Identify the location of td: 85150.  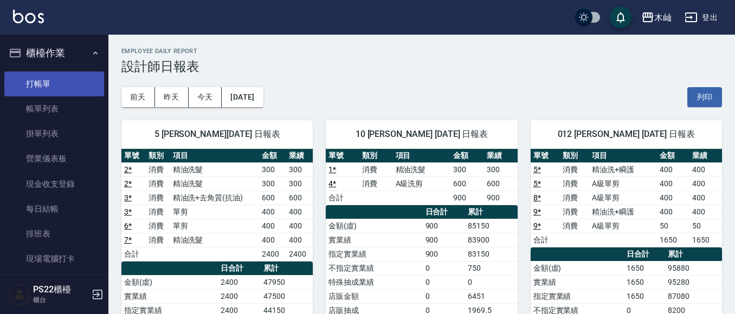
(491, 226).